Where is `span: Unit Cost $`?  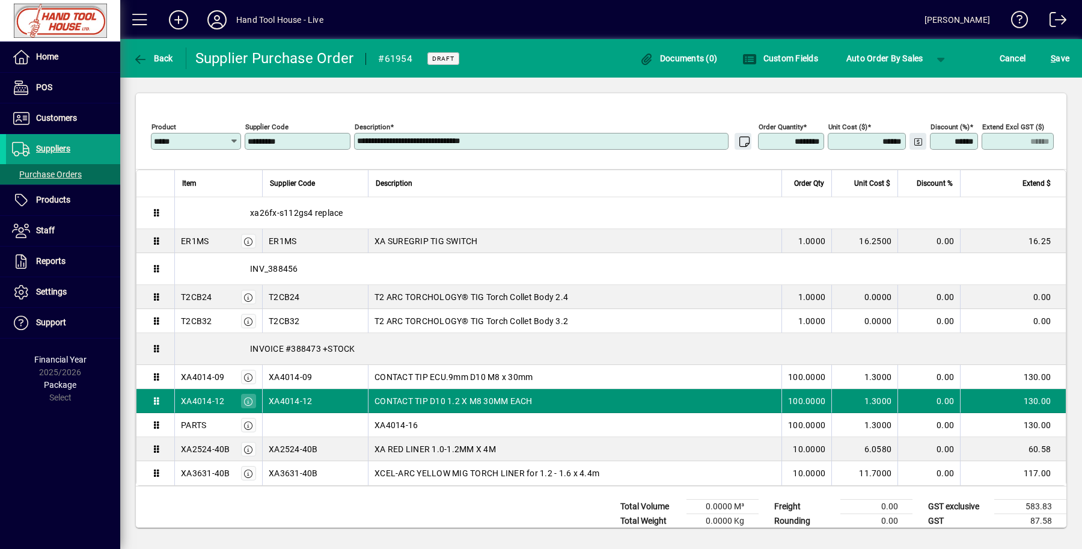
span: Unit Cost $ is located at coordinates (872, 183).